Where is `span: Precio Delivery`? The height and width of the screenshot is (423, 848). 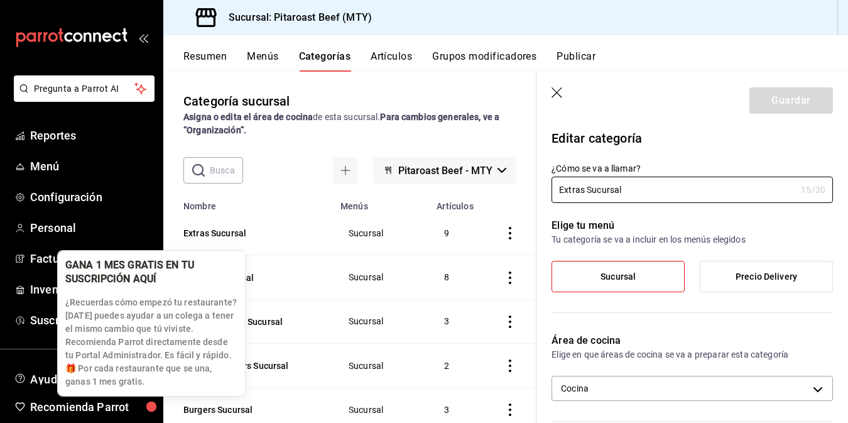
span: Precio Delivery is located at coordinates (766, 276).